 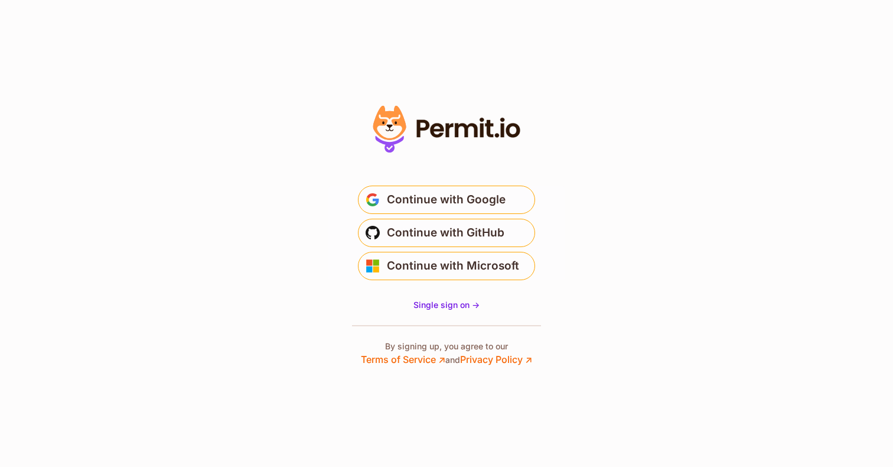 What do you see at coordinates (447, 305) in the screenshot?
I see `a: Single sign on ->` at bounding box center [447, 305].